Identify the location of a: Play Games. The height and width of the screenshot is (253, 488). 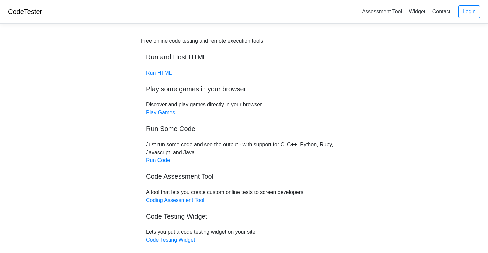
(160, 113).